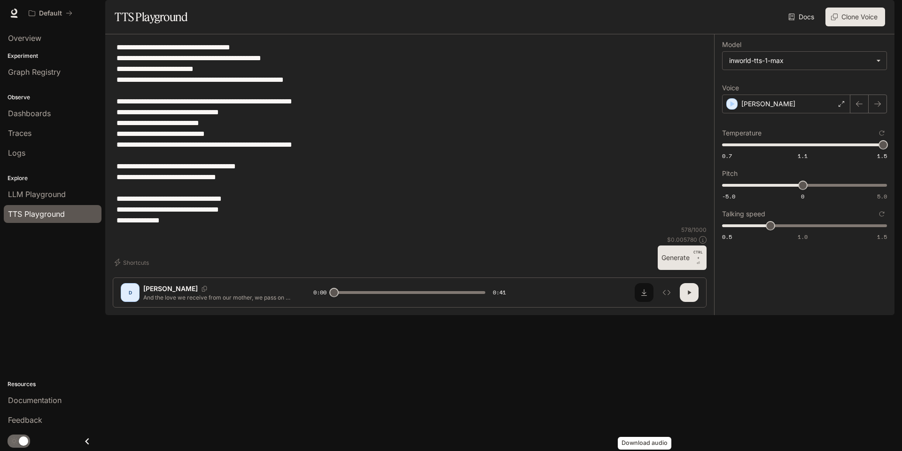  Describe the element at coordinates (50, 13) in the screenshot. I see `p: Default` at that location.